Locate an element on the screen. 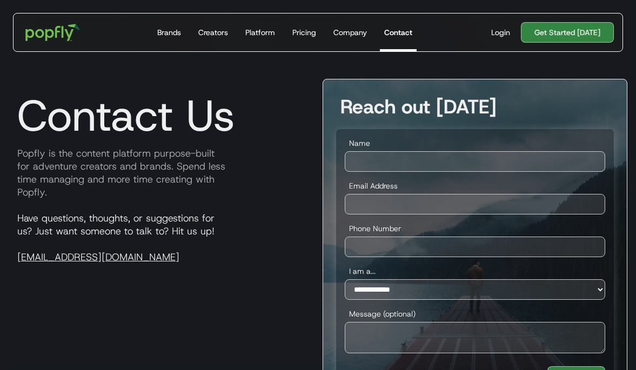  label: I am a... is located at coordinates (475, 271).